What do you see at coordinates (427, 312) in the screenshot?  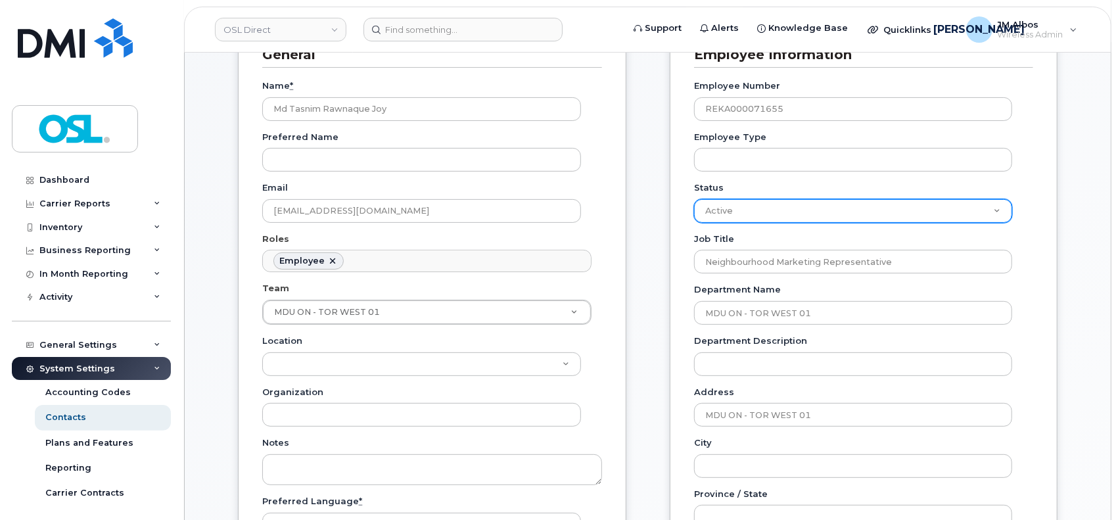 I see `a: MDU ON - TOR WEST 01` at bounding box center [427, 312].